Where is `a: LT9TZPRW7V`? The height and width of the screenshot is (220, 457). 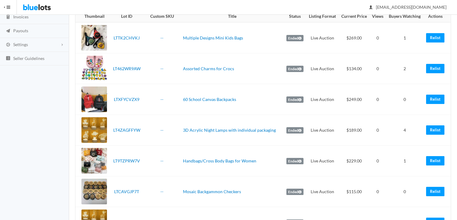
a: LT9TZPRW7V is located at coordinates (127, 160).